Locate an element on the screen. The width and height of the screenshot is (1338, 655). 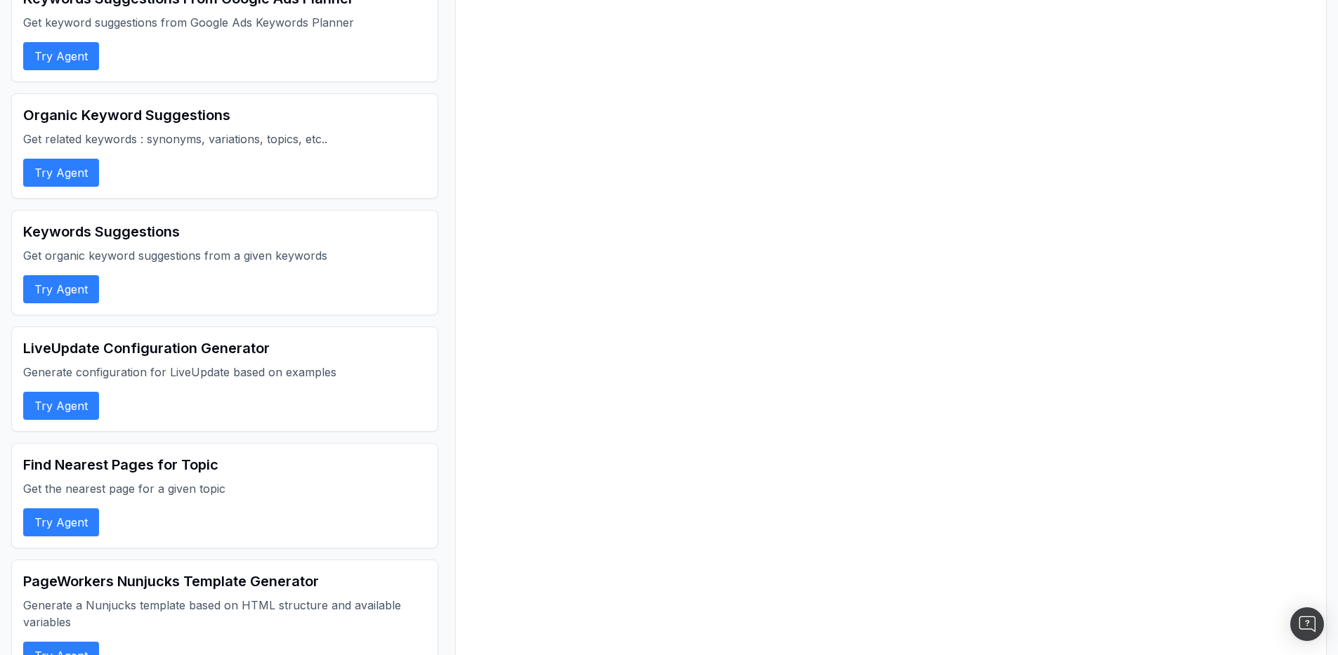
p: Get keyword suggestions from Google Ads Keywords Planner is located at coordinates (225, 22).